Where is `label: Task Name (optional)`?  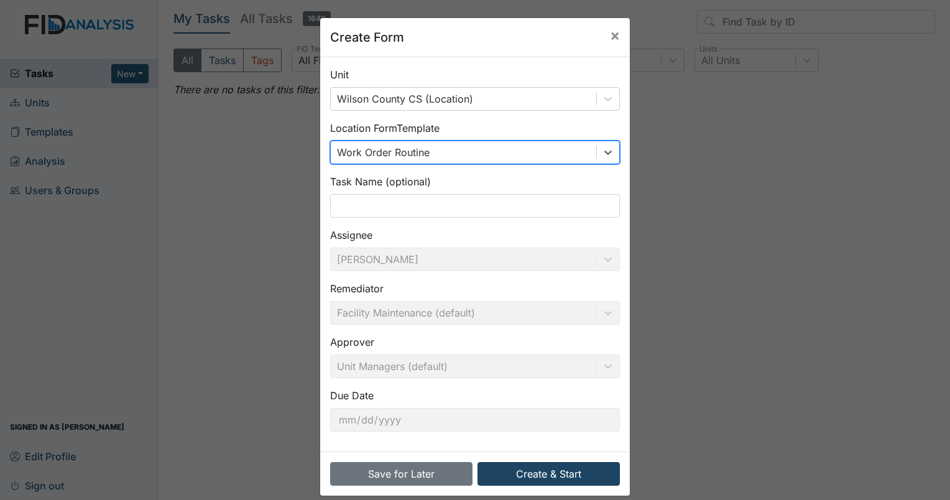 label: Task Name (optional) is located at coordinates (380, 182).